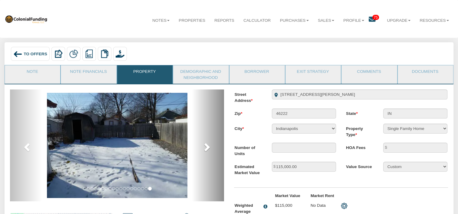  I want to click on img: purchase_offer.png, so click(120, 54).